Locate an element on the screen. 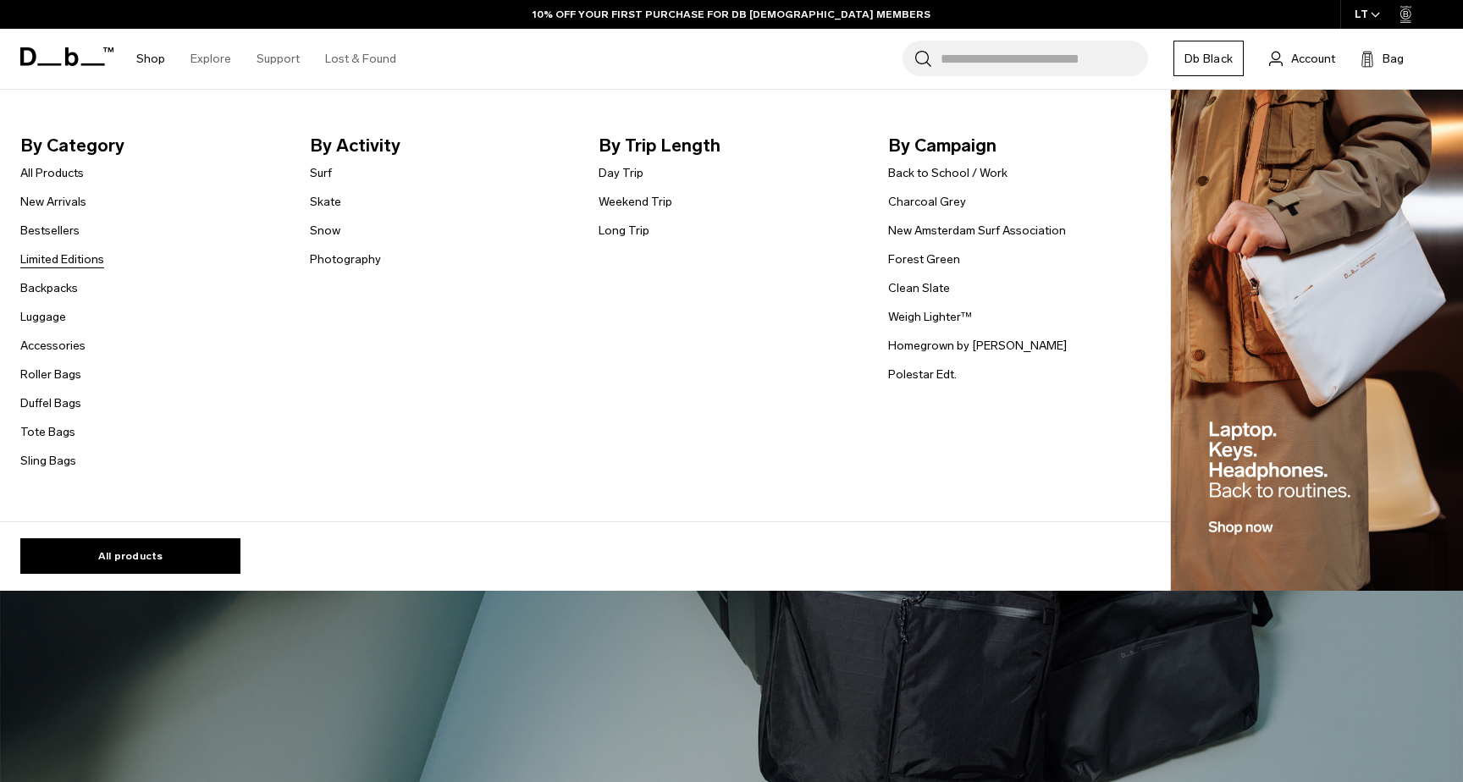 This screenshot has width=1463, height=782. a: Snow is located at coordinates (325, 230).